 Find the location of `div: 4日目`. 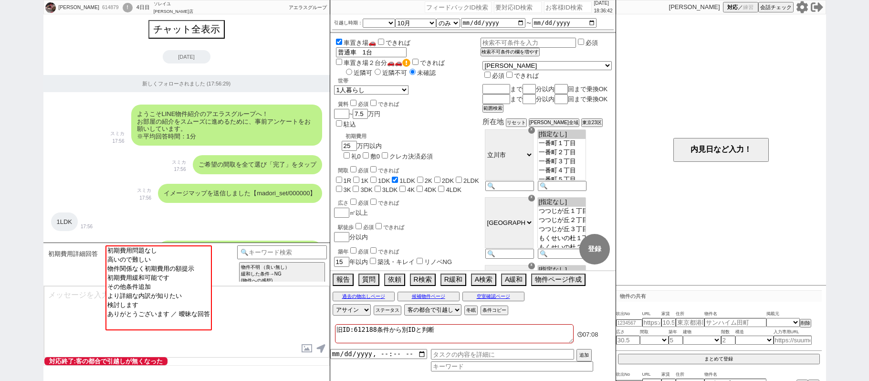

div: 4日目 is located at coordinates (143, 8).